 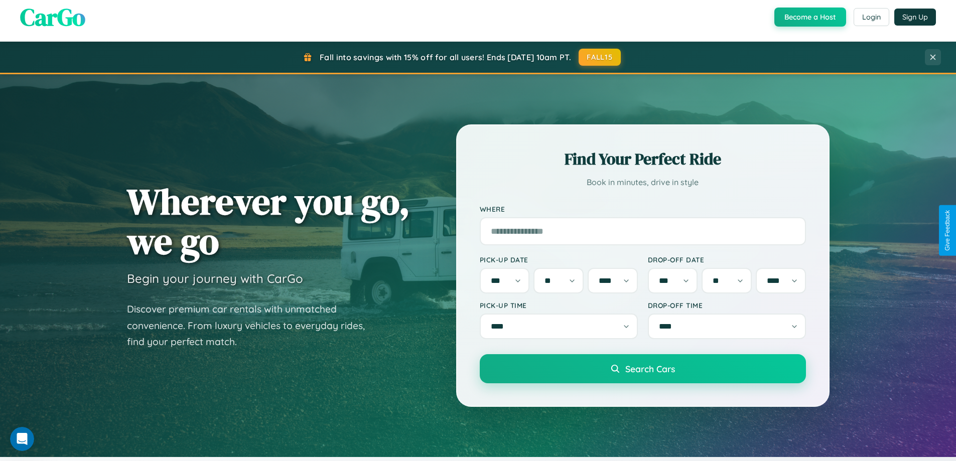 I want to click on button: Sign Up, so click(x=915, y=17).